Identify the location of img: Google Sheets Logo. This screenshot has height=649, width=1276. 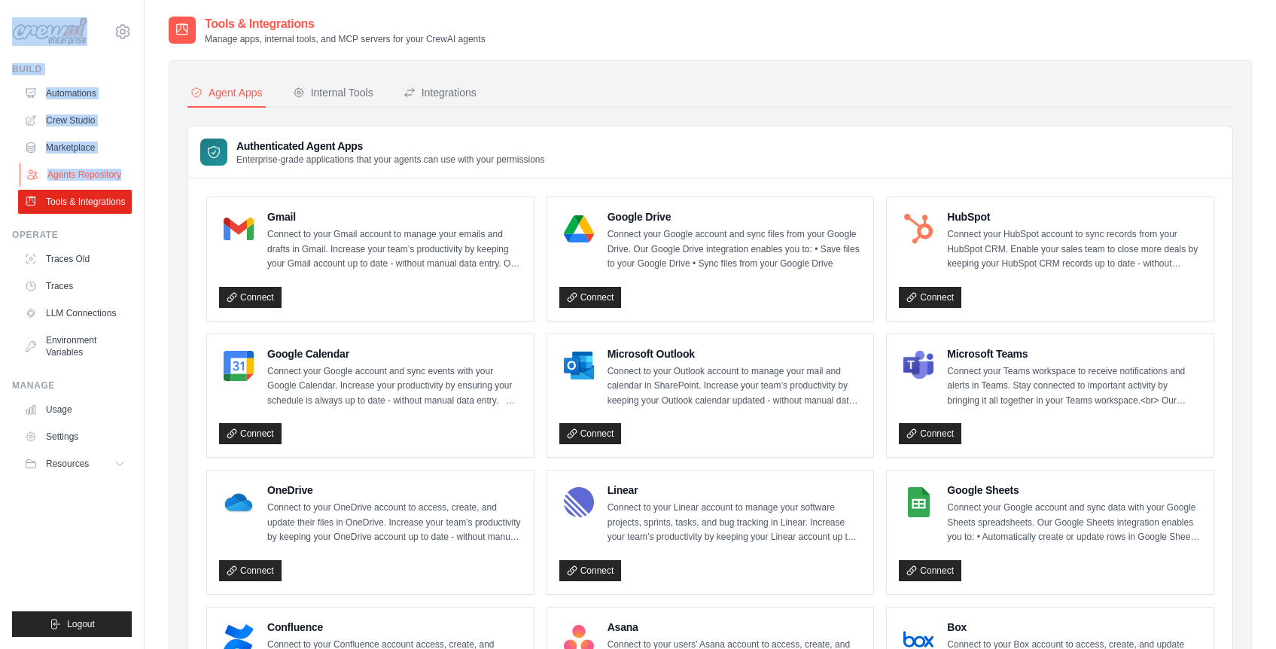
(918, 502).